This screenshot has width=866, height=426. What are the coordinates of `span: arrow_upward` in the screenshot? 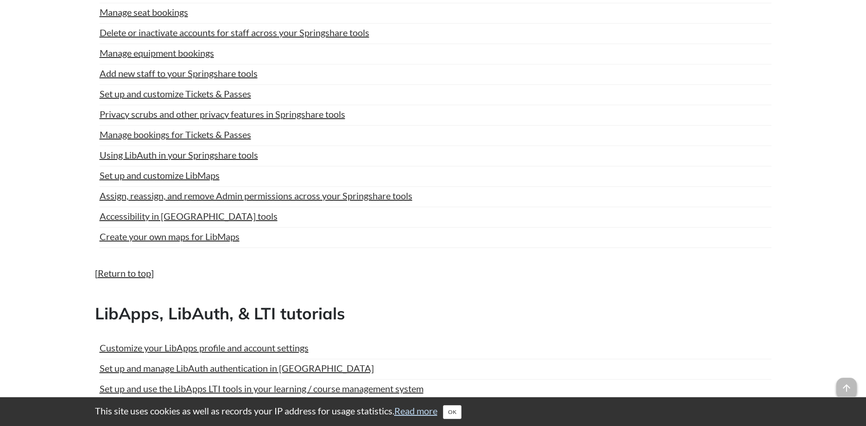 It's located at (846, 388).